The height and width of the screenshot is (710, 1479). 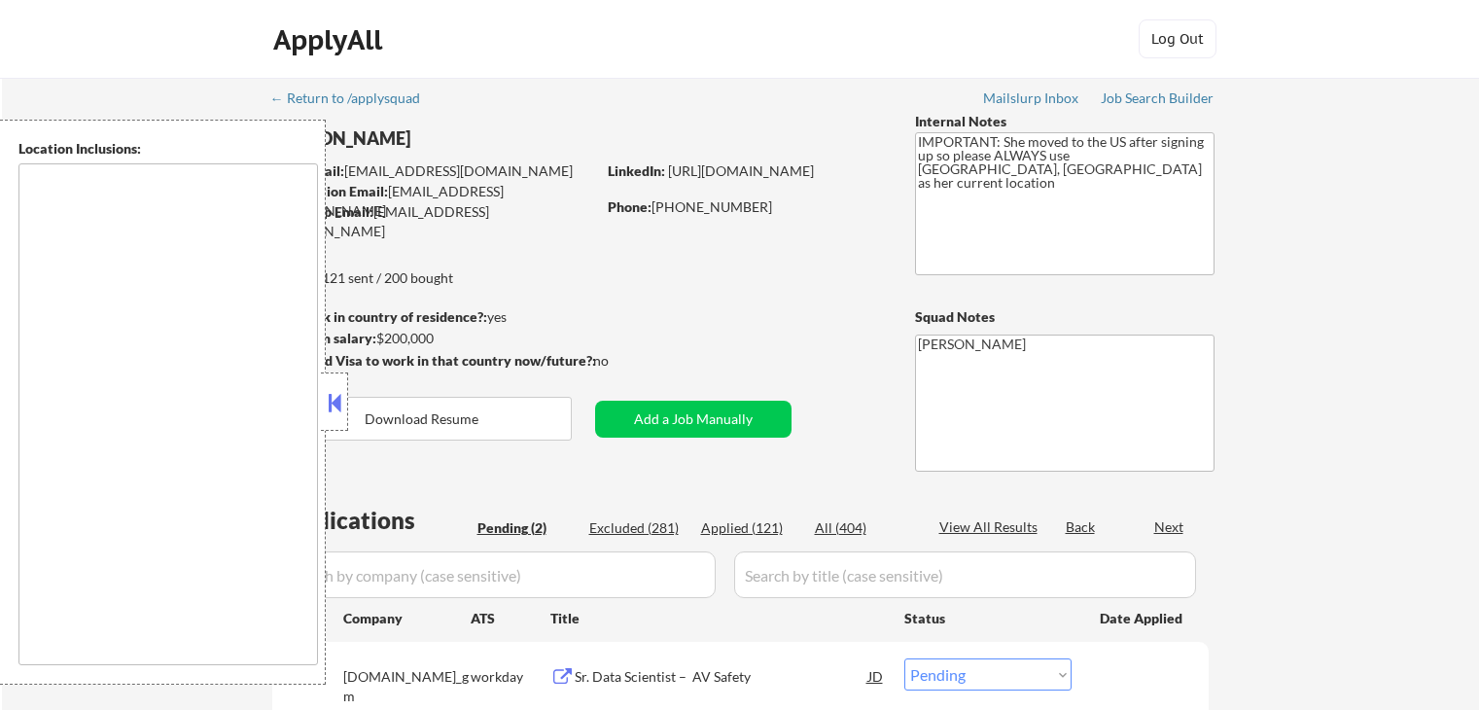 What do you see at coordinates (1065, 122) in the screenshot?
I see `div: Internal Notes` at bounding box center [1065, 122].